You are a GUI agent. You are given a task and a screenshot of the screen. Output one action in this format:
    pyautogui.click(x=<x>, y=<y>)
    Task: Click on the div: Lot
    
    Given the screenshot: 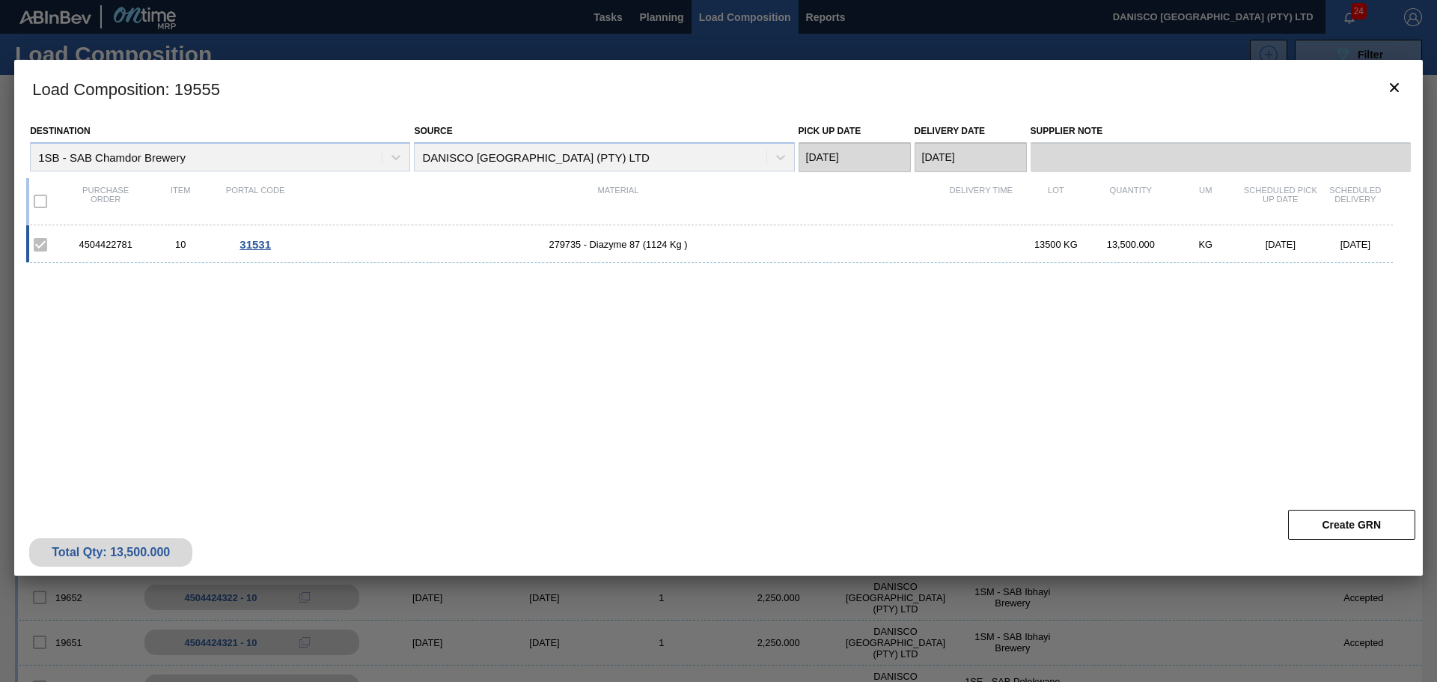 What is the action you would take?
    pyautogui.click(x=1056, y=201)
    